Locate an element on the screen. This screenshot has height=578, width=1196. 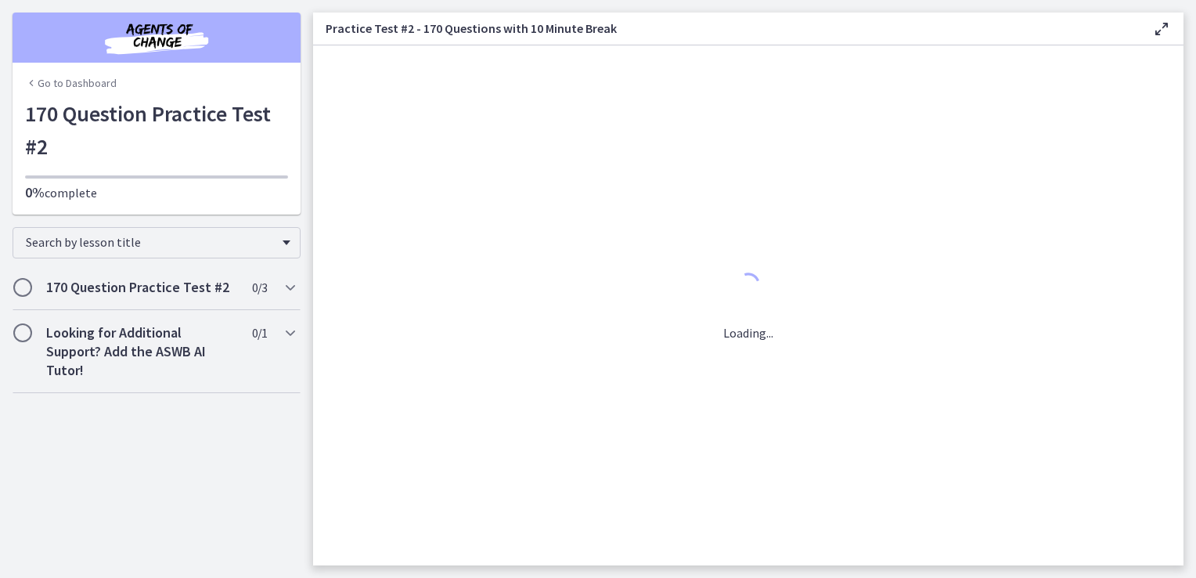
p: Loading... is located at coordinates (748, 333).